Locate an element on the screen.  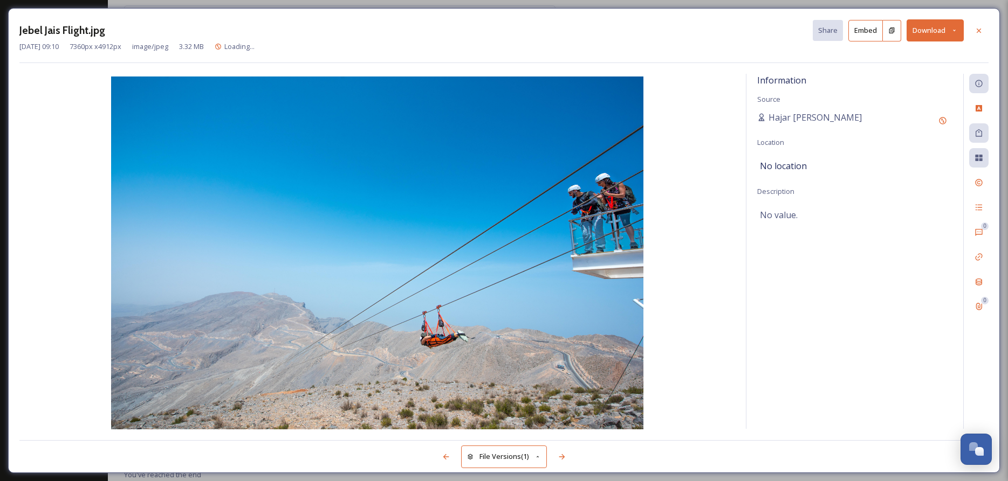
button: File Versions(1) is located at coordinates (504, 457).